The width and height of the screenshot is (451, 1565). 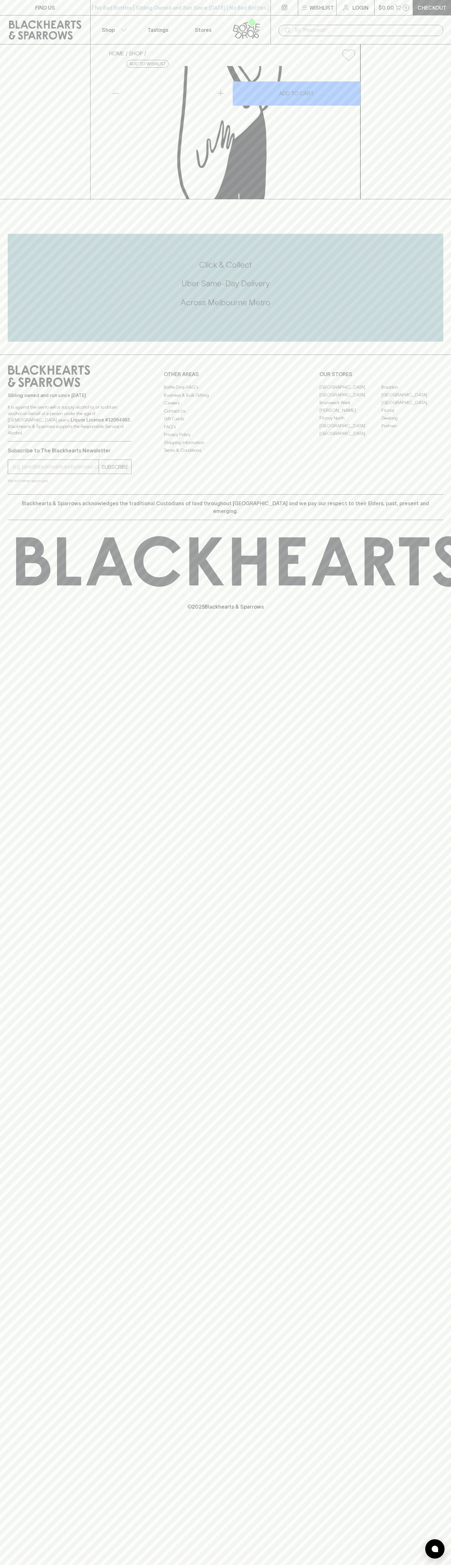 I want to click on p: FIND US, so click(x=45, y=8).